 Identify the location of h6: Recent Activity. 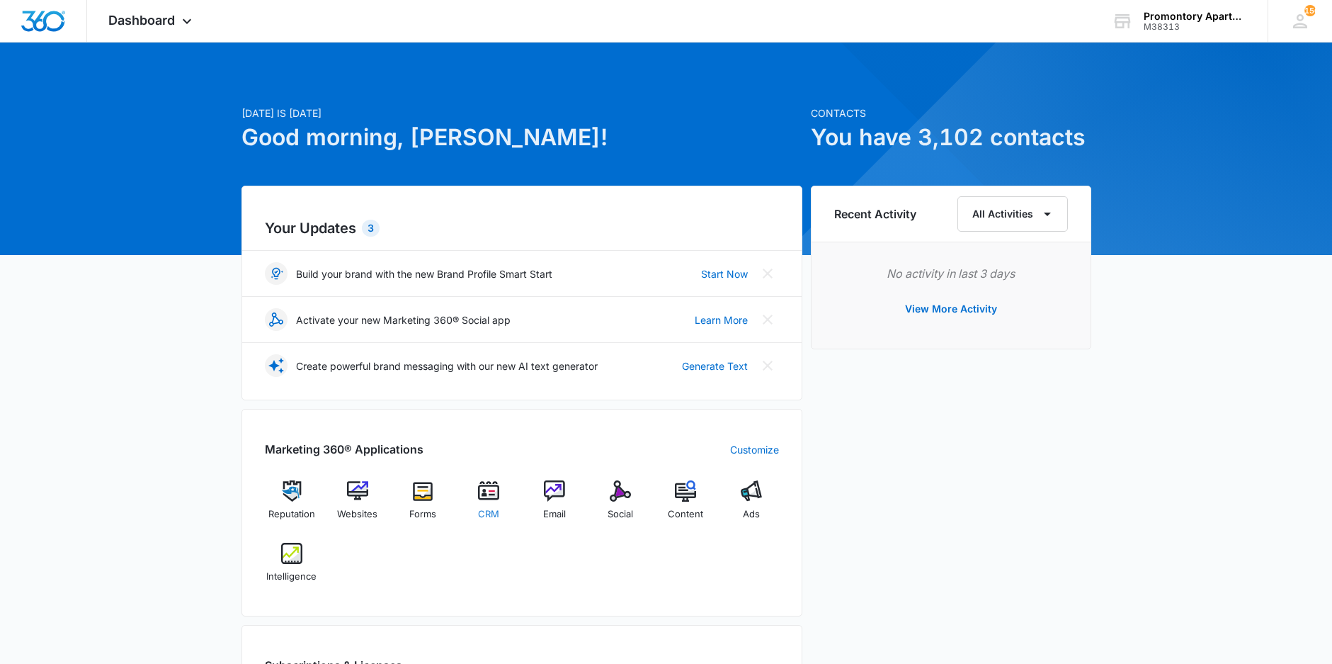
(875, 214).